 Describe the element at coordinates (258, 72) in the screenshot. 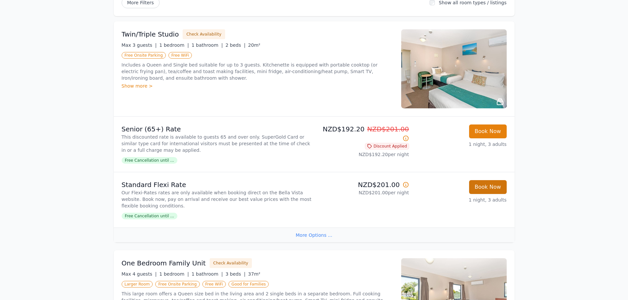

I see `p: Includes a Queen and Single bed suitable for up to 3 guests. Kitchenette is equipped with portabl...` at that location.